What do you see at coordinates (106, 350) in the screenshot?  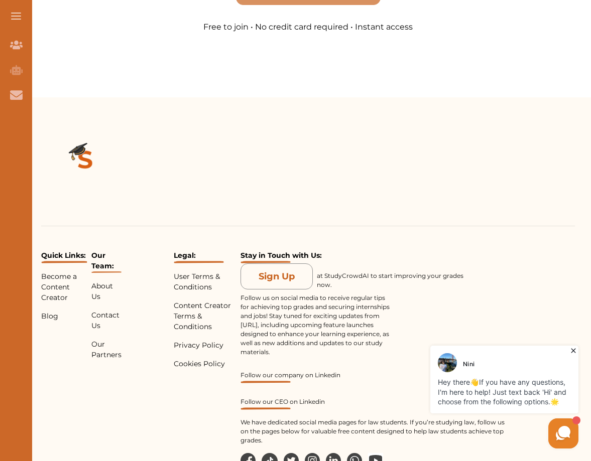 I see `p: Our Partners` at bounding box center [106, 350].